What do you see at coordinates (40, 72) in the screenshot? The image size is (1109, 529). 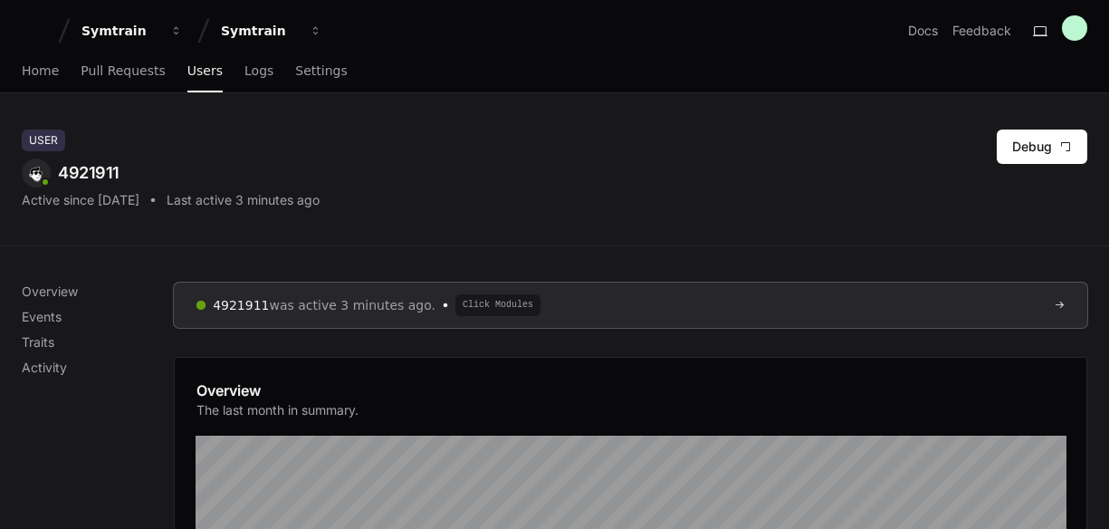 I see `a: Home` at bounding box center [40, 72].